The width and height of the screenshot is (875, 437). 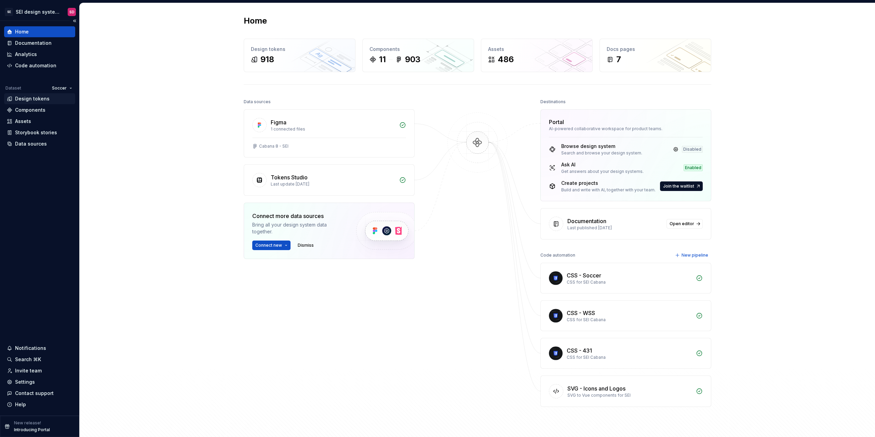 What do you see at coordinates (584, 275) in the screenshot?
I see `div: CSS - Soccer` at bounding box center [584, 275].